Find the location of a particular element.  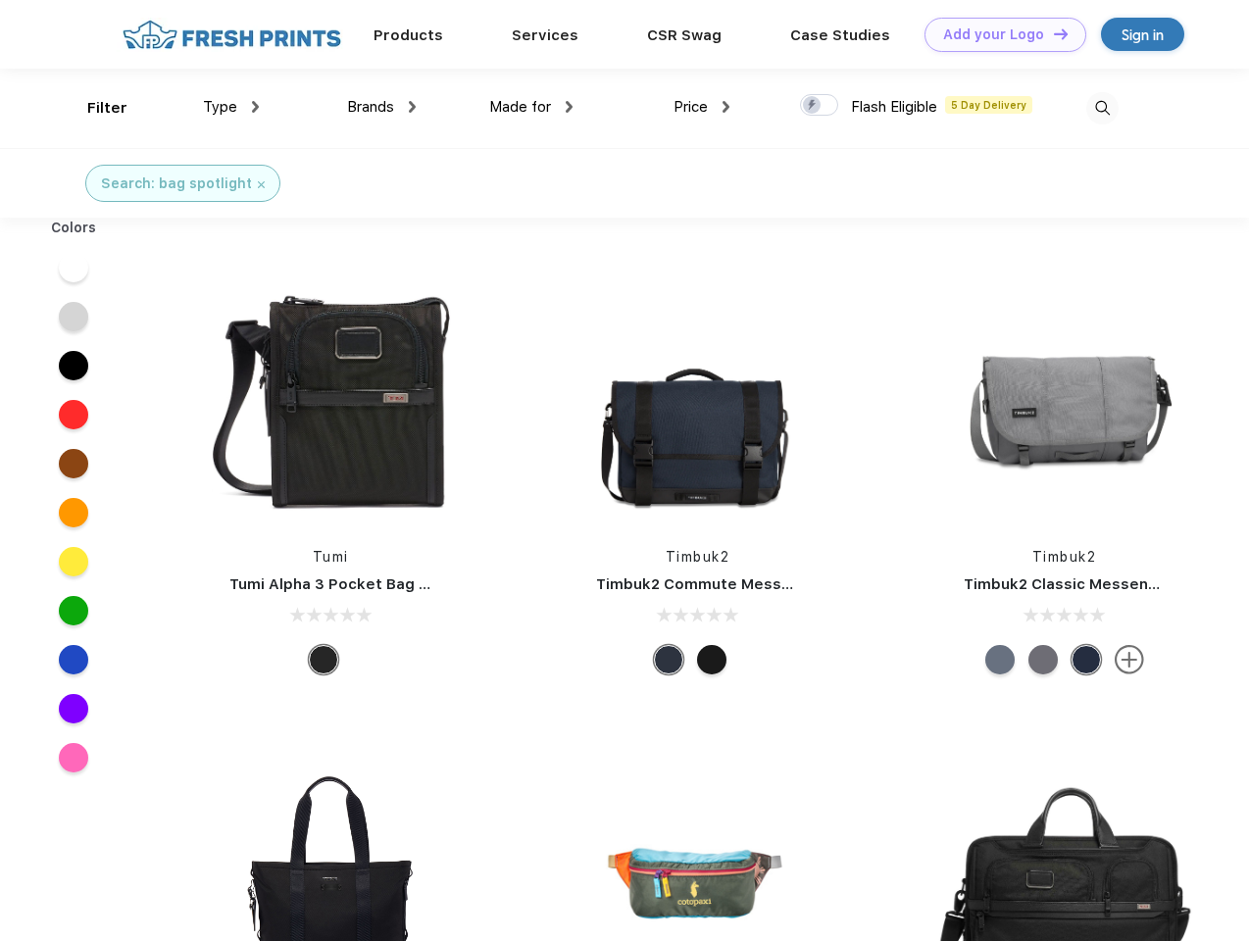

span: Brands is located at coordinates (371, 107).